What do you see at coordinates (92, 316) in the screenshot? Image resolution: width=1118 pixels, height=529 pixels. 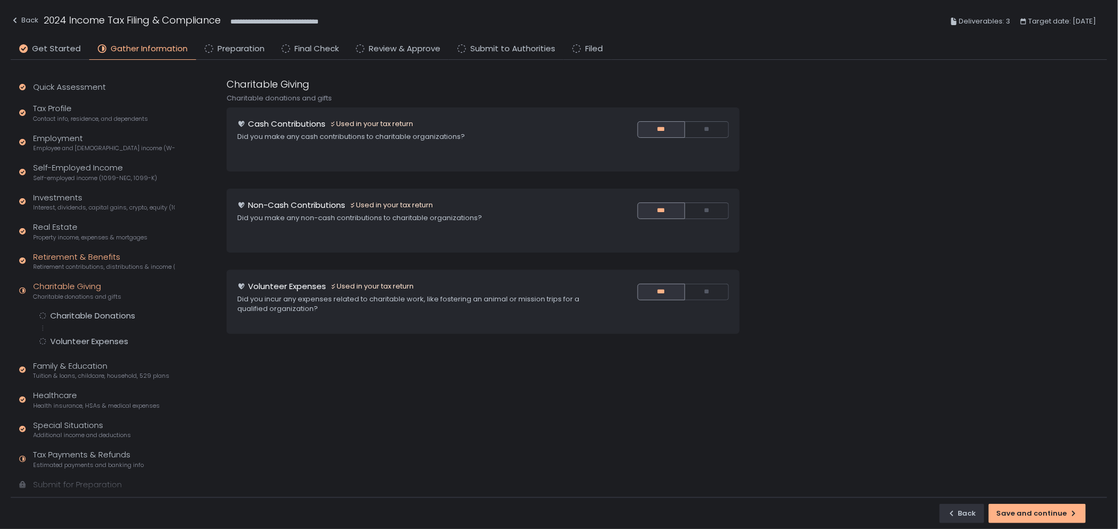 I see `div: Charitable Donations` at bounding box center [92, 316].